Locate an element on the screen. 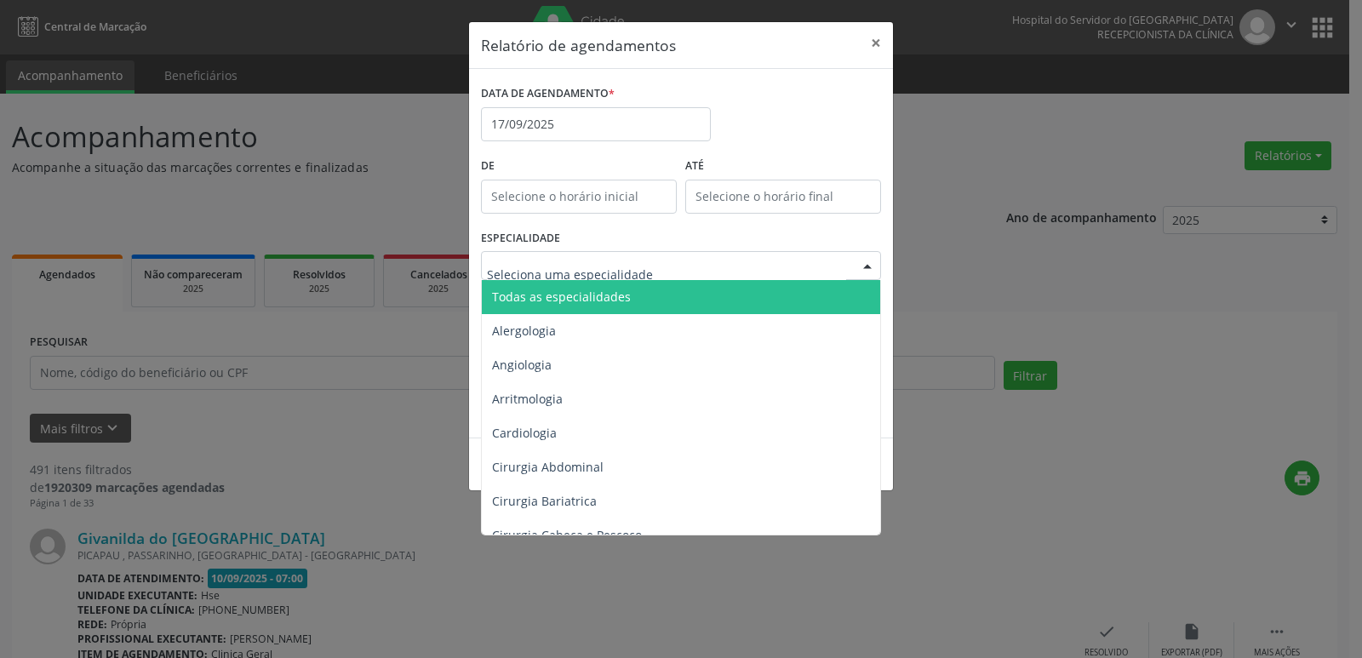 The image size is (1362, 658). h5: Relatório de agendamentos is located at coordinates (578, 45).